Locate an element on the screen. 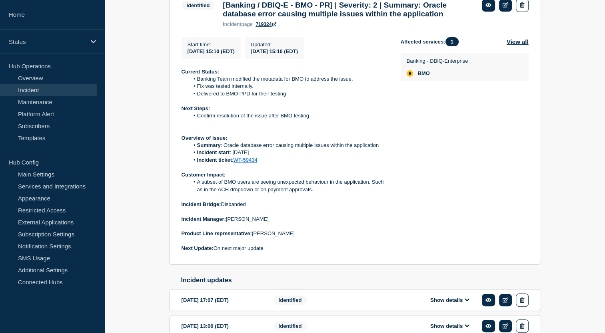 The width and height of the screenshot is (605, 333). strong: Summary is located at coordinates (209, 145).